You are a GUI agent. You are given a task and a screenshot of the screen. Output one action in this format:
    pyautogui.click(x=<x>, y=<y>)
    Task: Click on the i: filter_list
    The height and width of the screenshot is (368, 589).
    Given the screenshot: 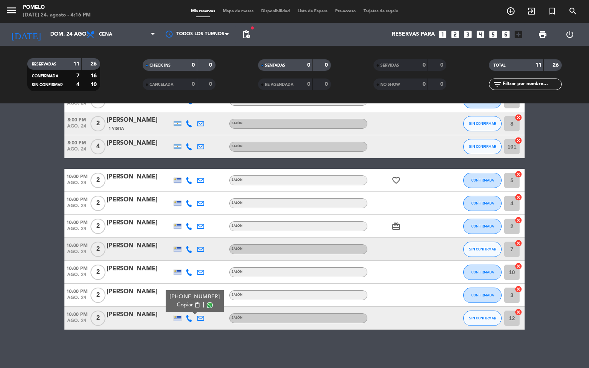 What is the action you would take?
    pyautogui.click(x=497, y=84)
    